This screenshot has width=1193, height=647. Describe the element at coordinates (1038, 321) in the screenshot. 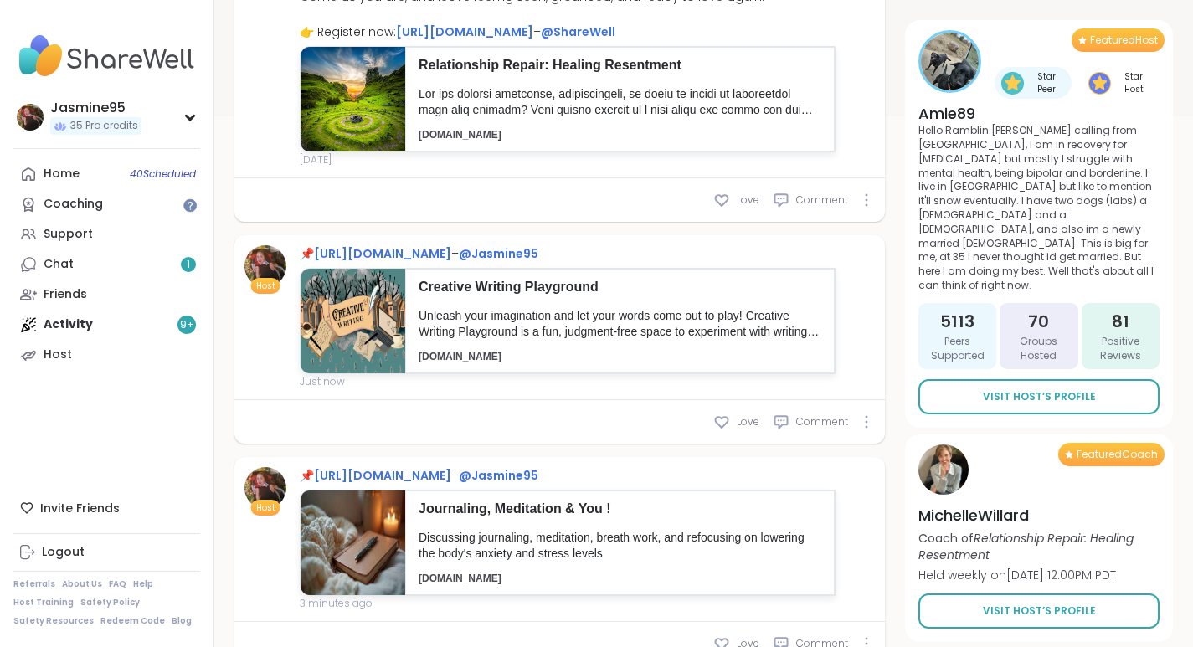

I see `span: 70` at that location.